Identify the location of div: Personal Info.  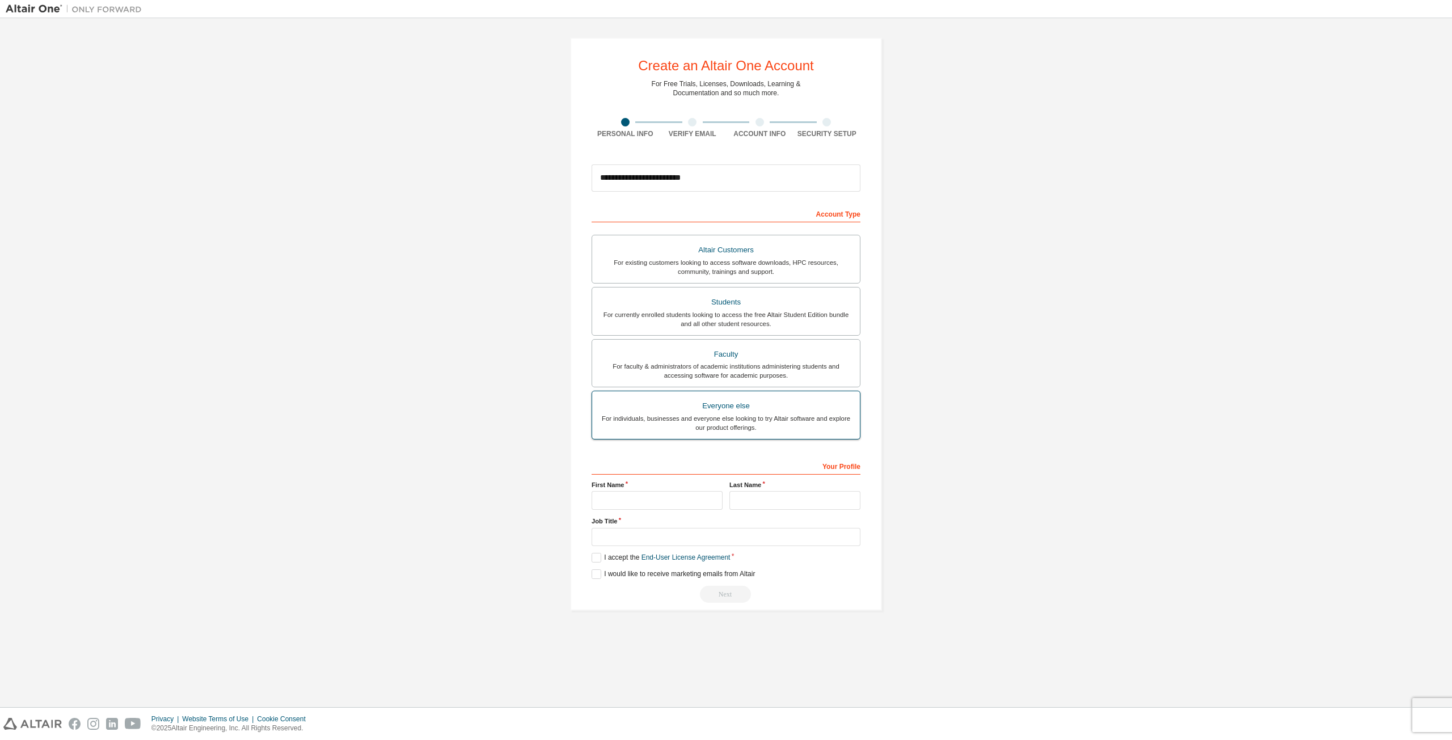
(625, 134).